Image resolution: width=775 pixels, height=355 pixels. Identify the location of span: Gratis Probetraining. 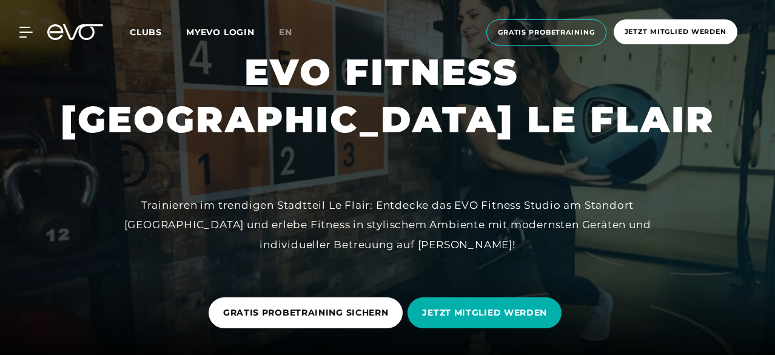
(547, 32).